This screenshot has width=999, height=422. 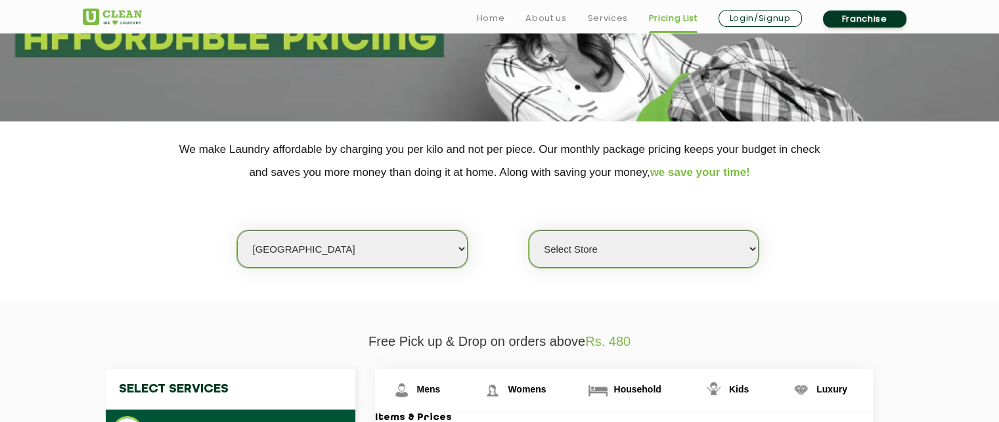 I want to click on p: Free Pick up & Drop on orders above, so click(x=500, y=341).